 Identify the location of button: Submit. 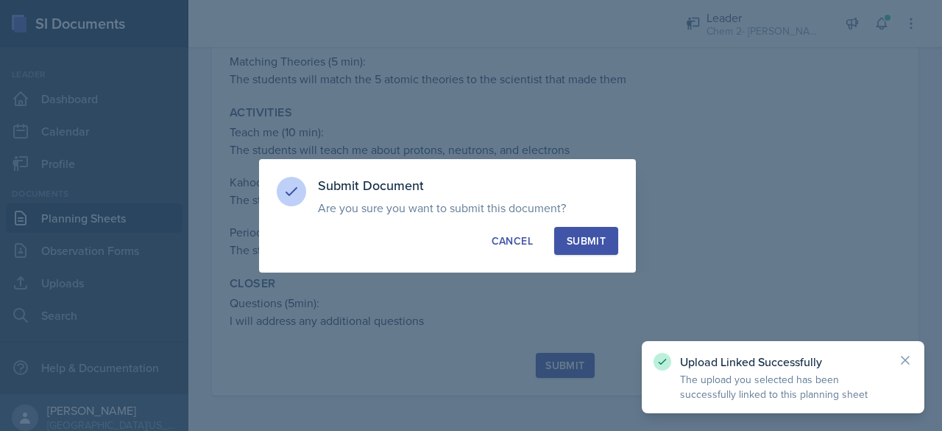
(586, 241).